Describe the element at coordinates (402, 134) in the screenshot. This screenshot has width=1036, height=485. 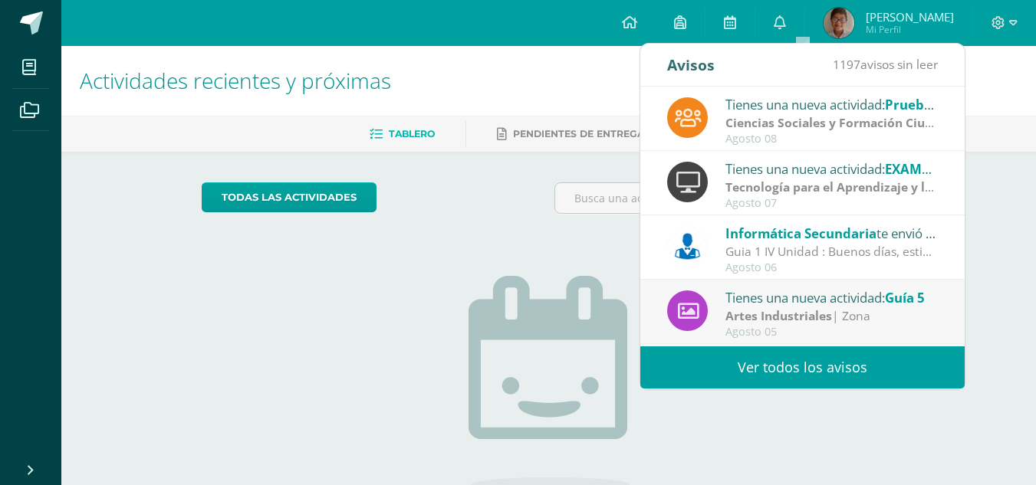
I see `a: Tablero` at that location.